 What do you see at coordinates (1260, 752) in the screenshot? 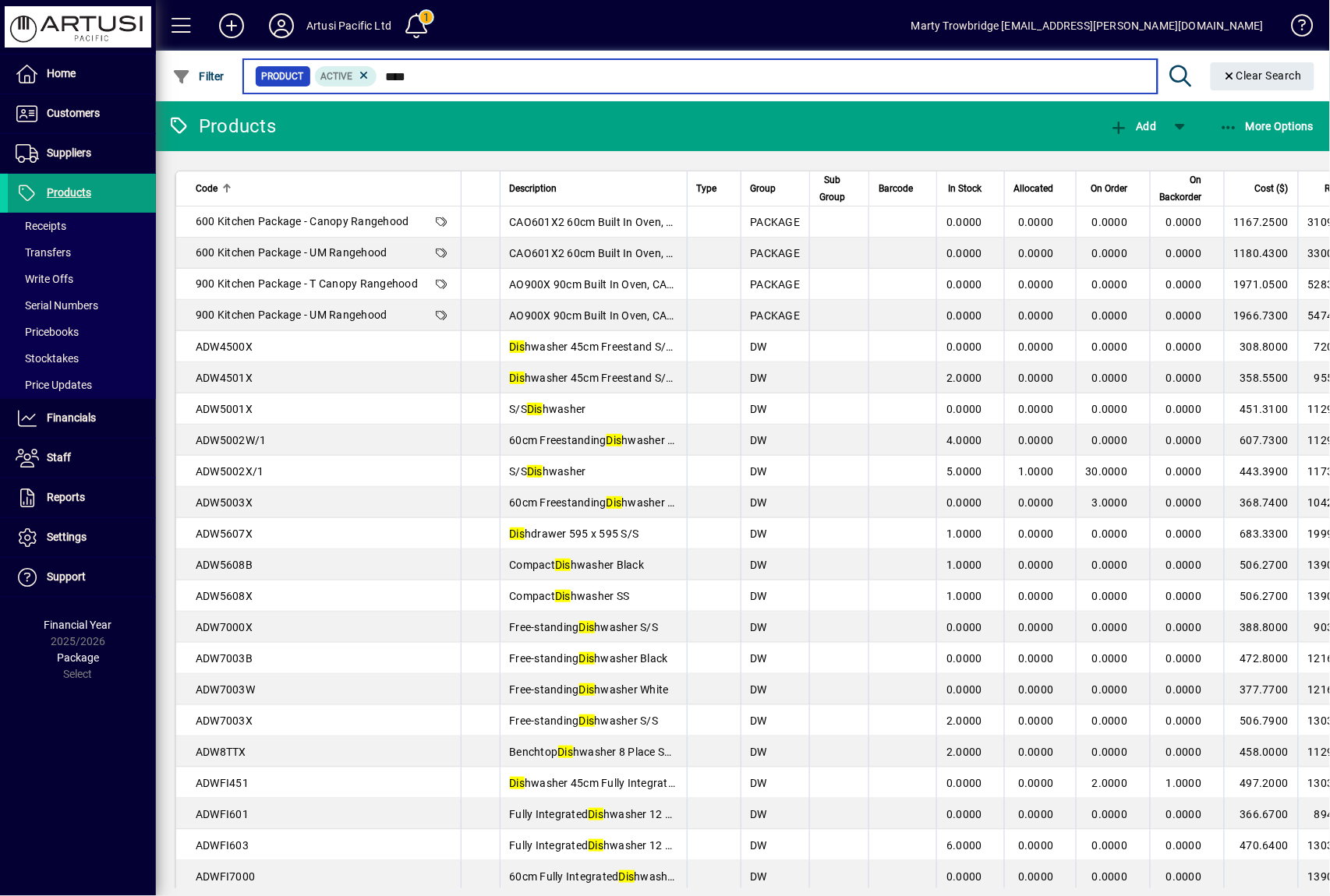
I see `td: 458.0000` at bounding box center [1260, 752].